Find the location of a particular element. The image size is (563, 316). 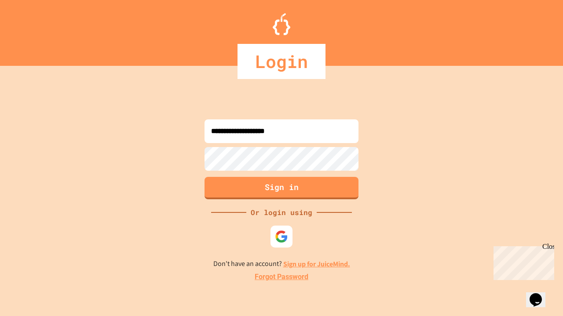

img: Logo.svg is located at coordinates (281, 24).